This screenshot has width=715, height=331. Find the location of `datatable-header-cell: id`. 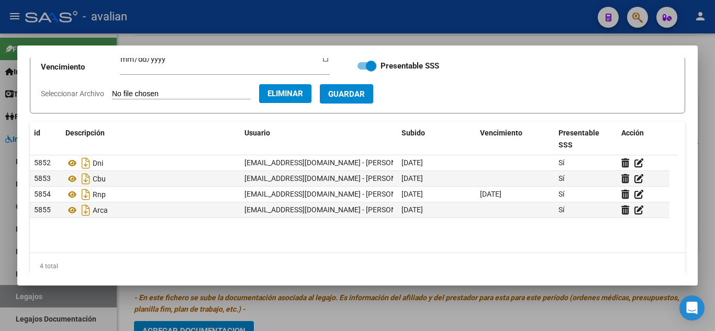

datatable-header-cell: id is located at coordinates (46, 139).